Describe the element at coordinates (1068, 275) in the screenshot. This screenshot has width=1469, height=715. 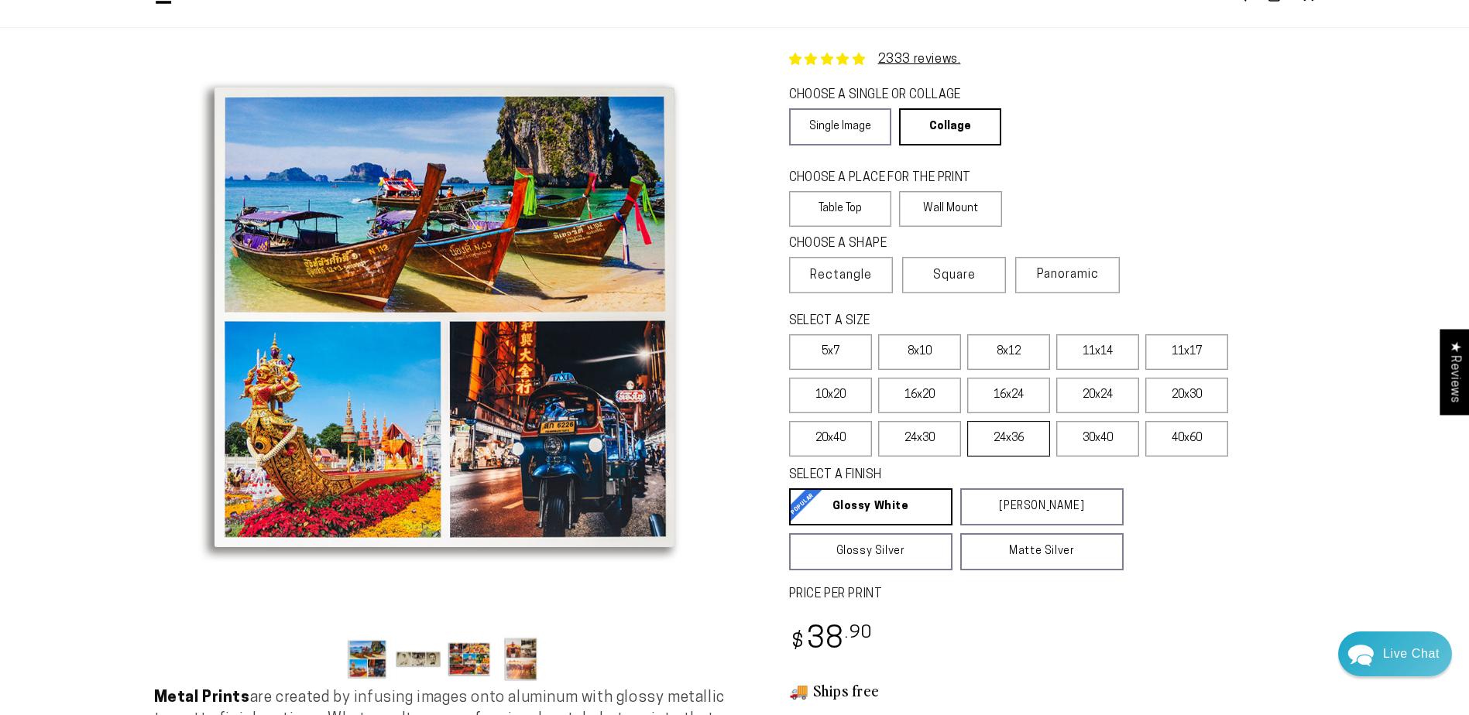
I see `span: Panoramic` at that location.